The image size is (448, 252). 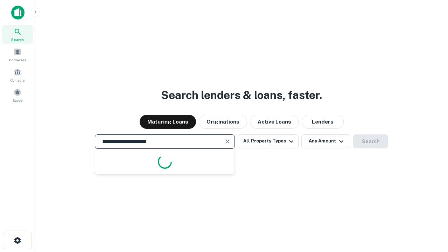 I want to click on button: Originations, so click(x=223, y=122).